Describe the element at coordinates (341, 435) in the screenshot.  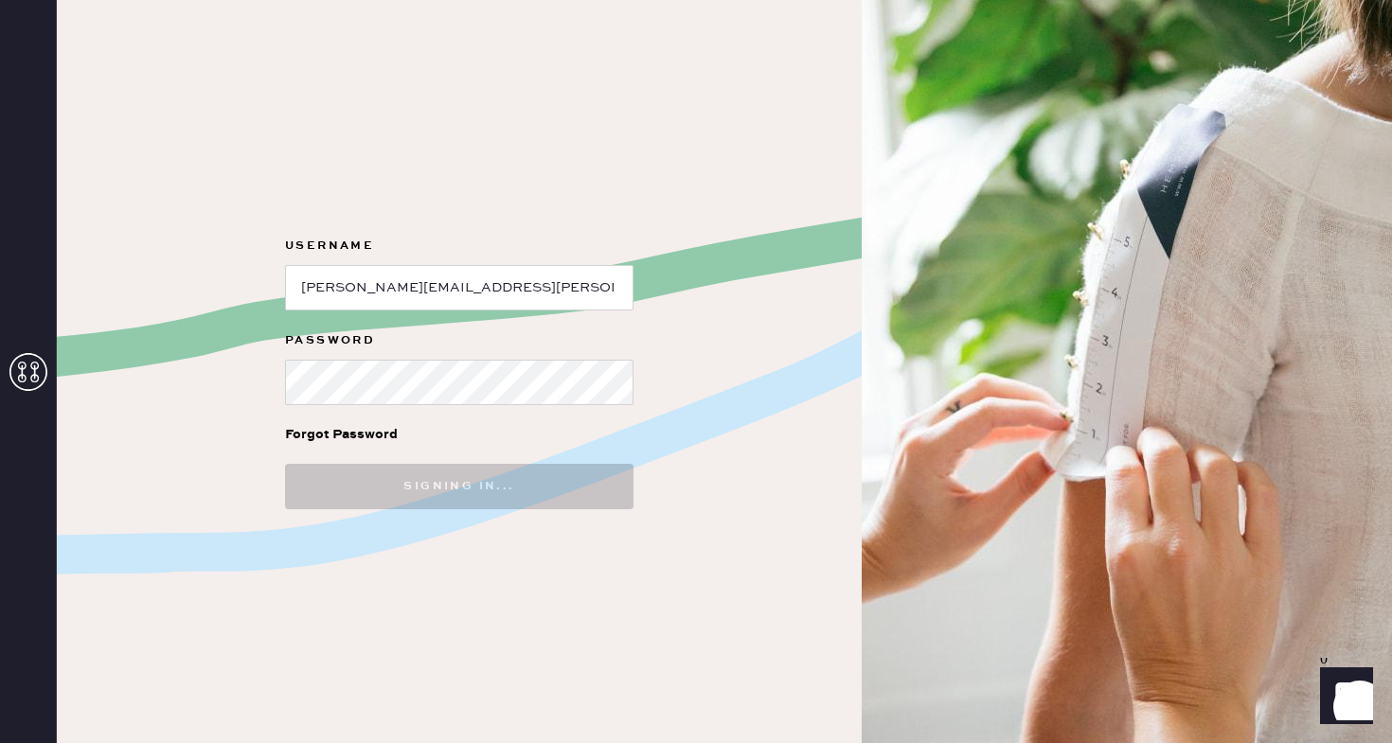
I see `a: Forgot Password` at that location.